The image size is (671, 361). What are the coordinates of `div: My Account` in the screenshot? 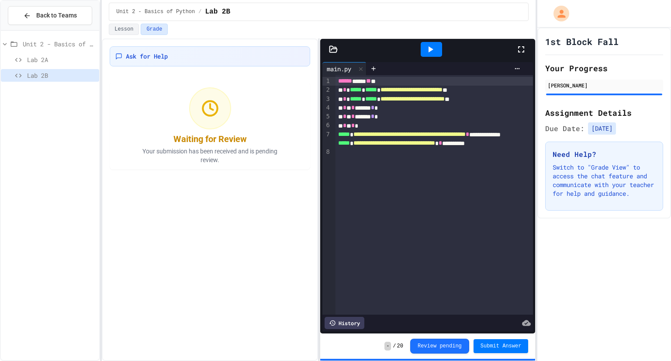 It's located at (558, 14).